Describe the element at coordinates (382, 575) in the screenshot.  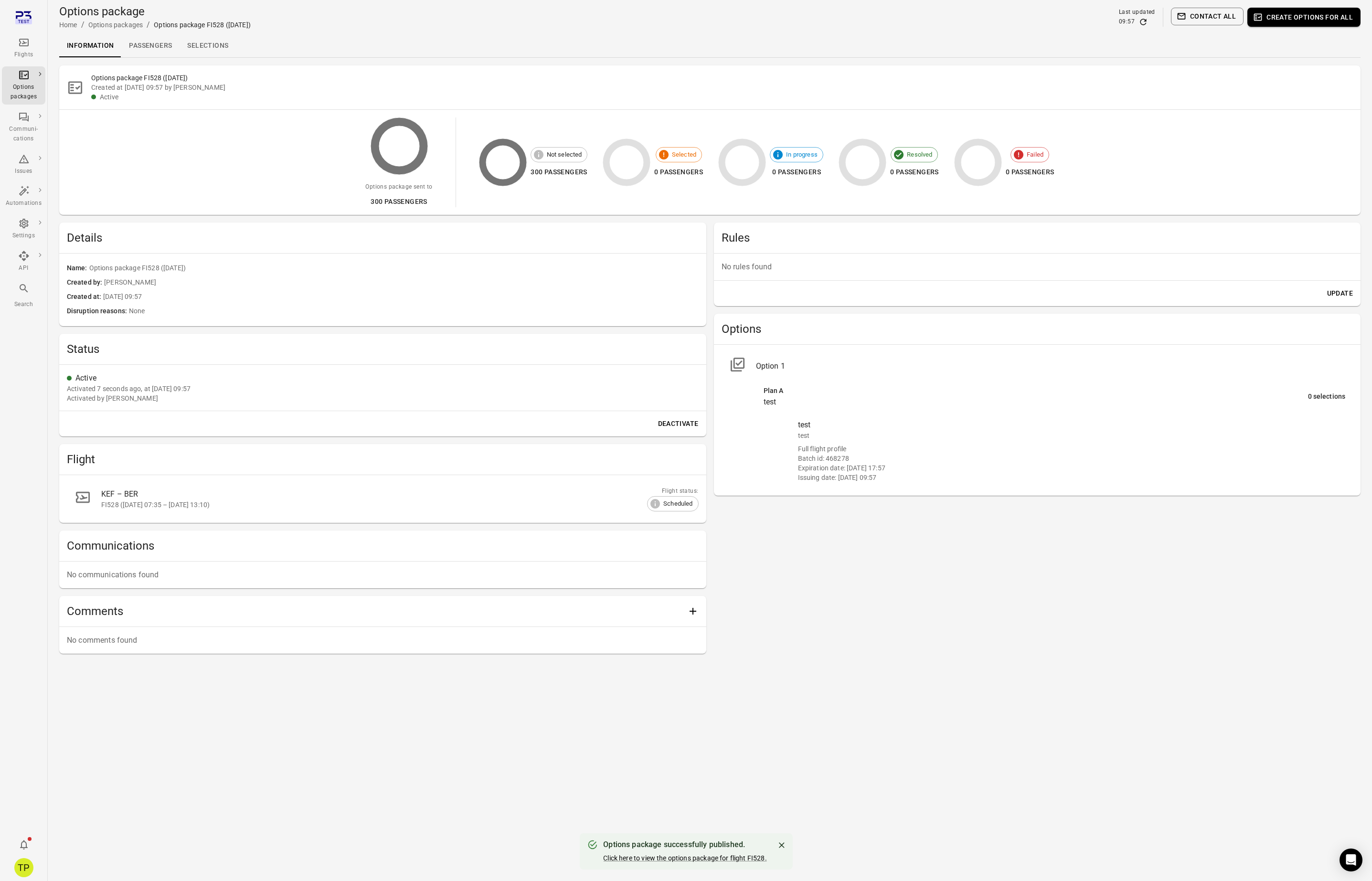
I see `p: No communications found` at that location.